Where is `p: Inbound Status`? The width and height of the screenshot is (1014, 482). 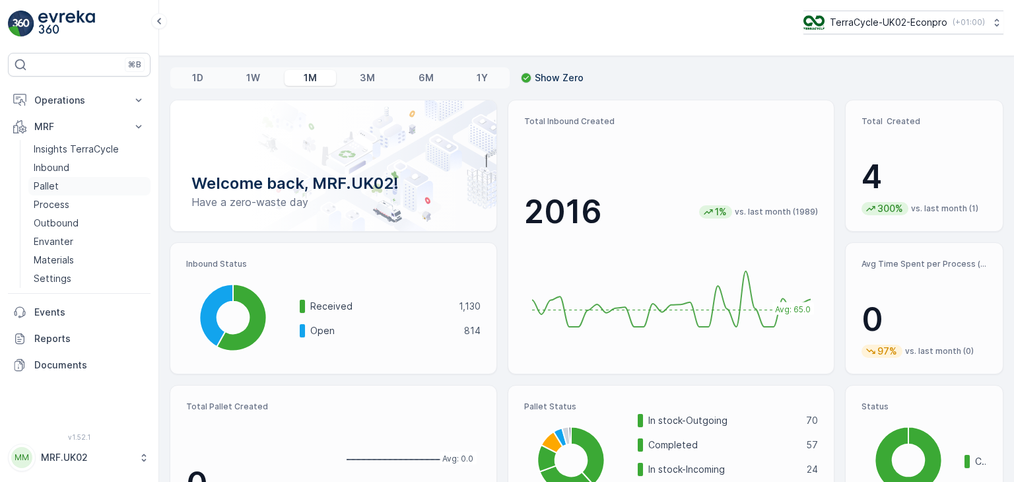 p: Inbound Status is located at coordinates (333, 264).